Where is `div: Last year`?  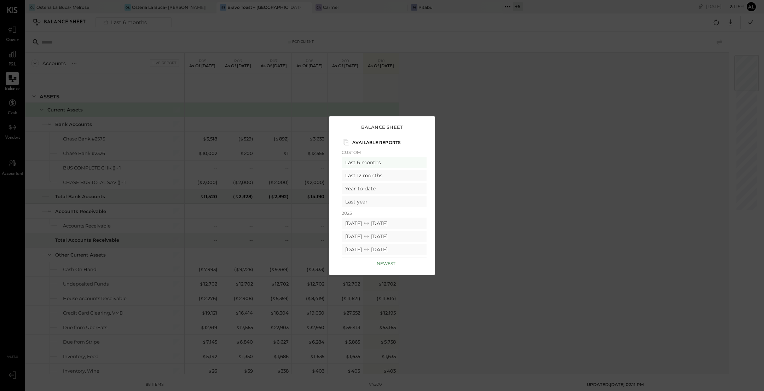
div: Last year is located at coordinates (384, 202).